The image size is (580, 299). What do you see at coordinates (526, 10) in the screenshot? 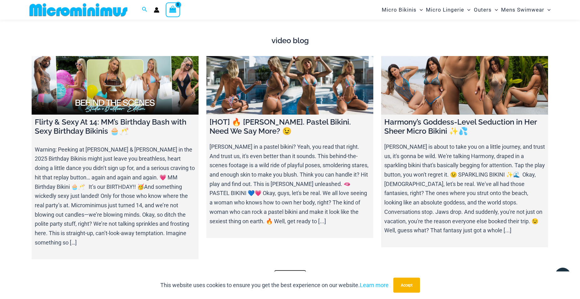
I see `a: Mens SwimwearMenu ToggleMenu Toggle` at bounding box center [526, 10].